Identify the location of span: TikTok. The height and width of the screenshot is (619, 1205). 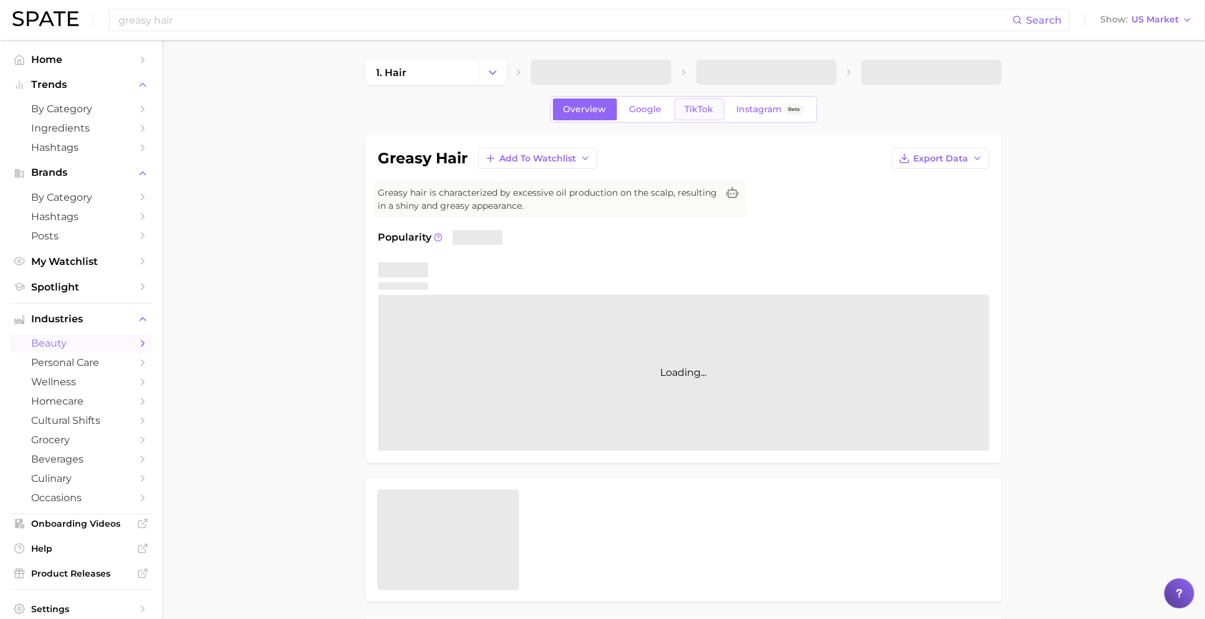
(699, 109).